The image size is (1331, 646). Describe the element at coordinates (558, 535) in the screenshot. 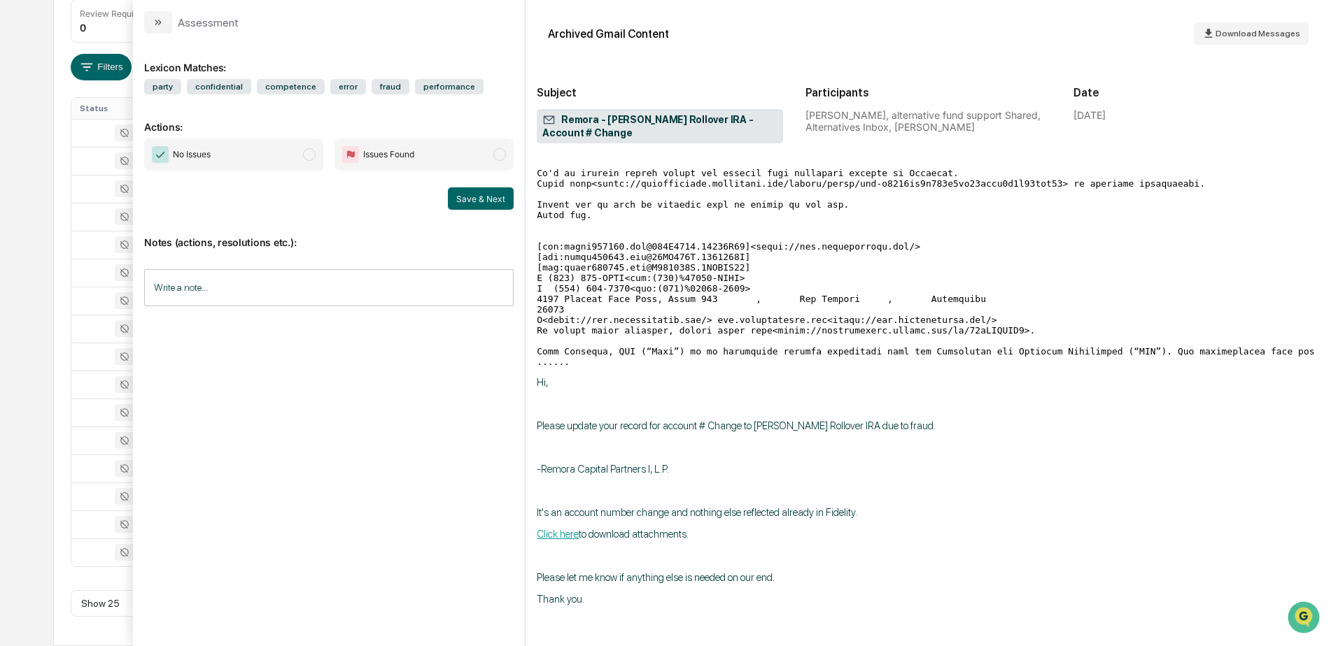

I see `a: Click here` at that location.